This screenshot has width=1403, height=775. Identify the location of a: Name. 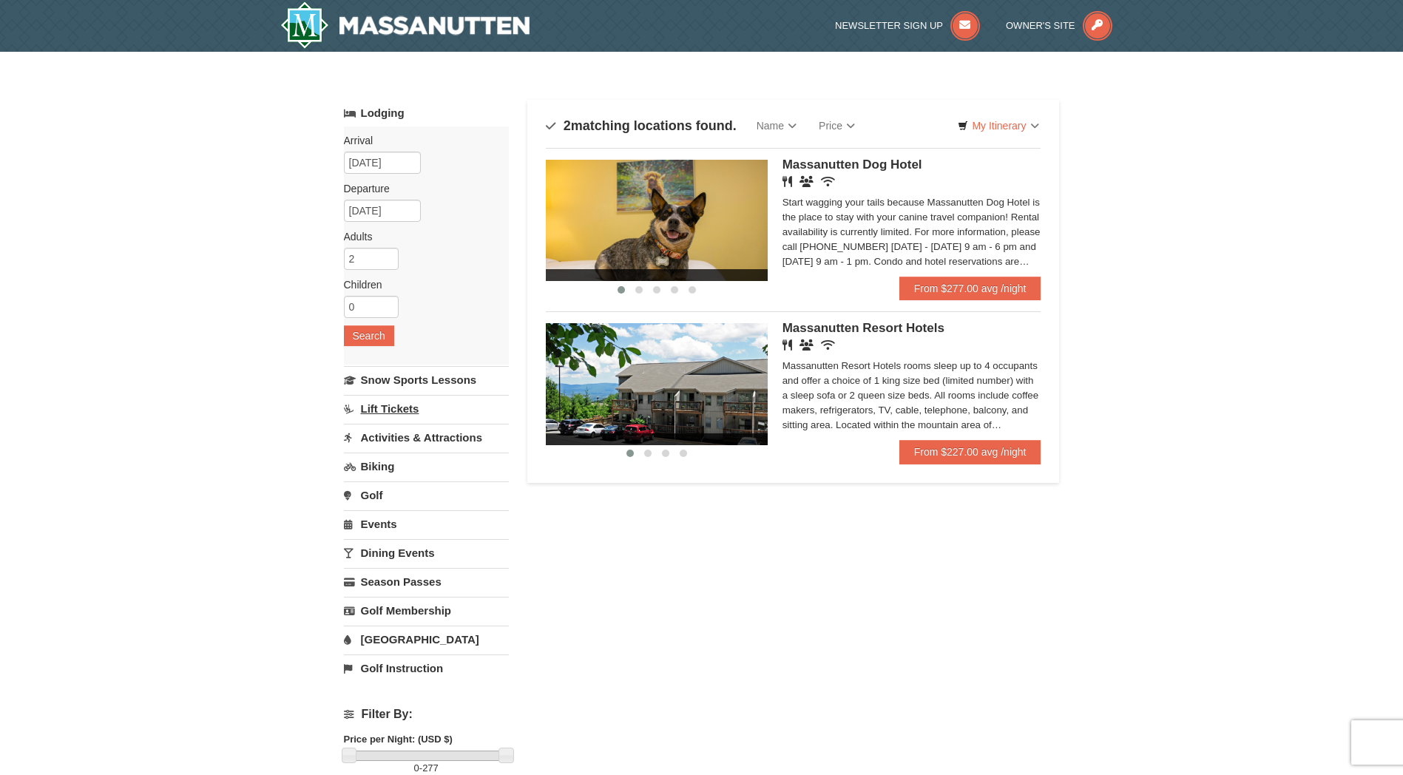
(776, 126).